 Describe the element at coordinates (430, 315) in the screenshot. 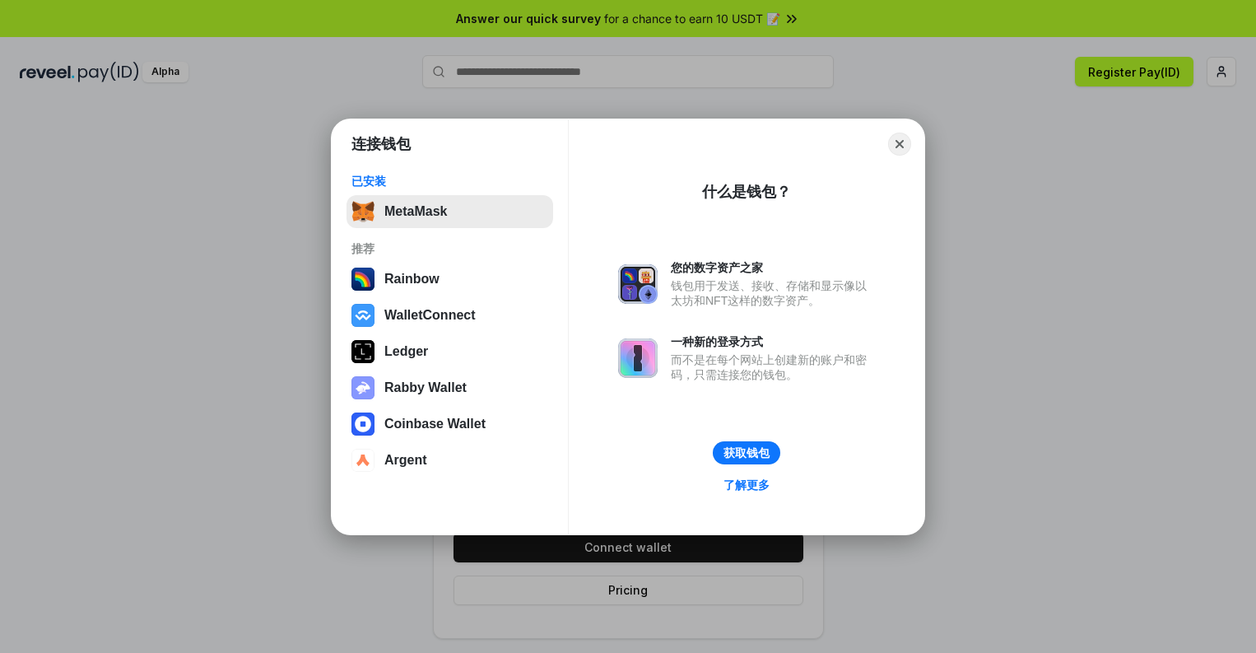

I see `div: WalletConnect` at that location.